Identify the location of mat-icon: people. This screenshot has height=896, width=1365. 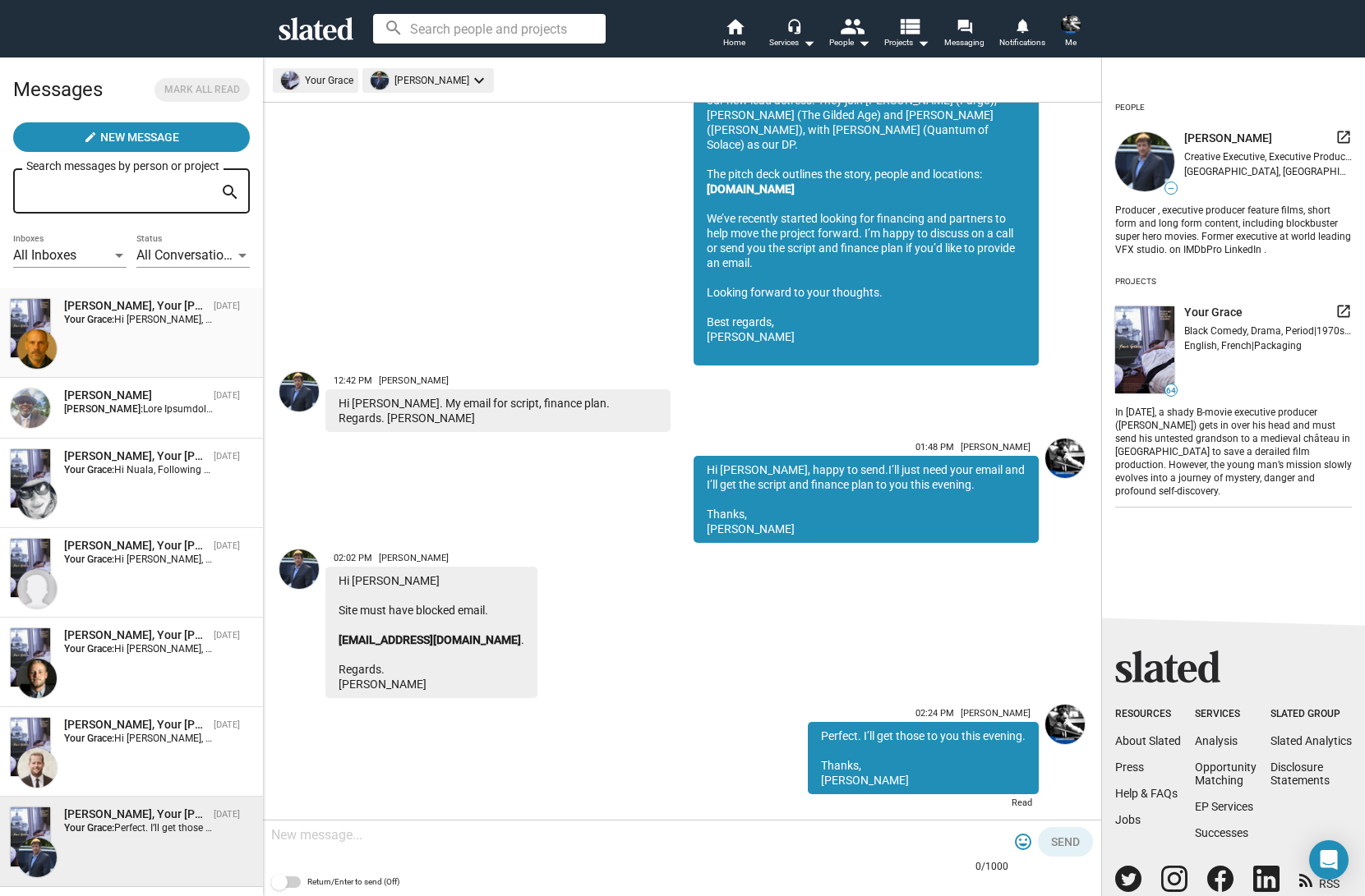
(850, 26).